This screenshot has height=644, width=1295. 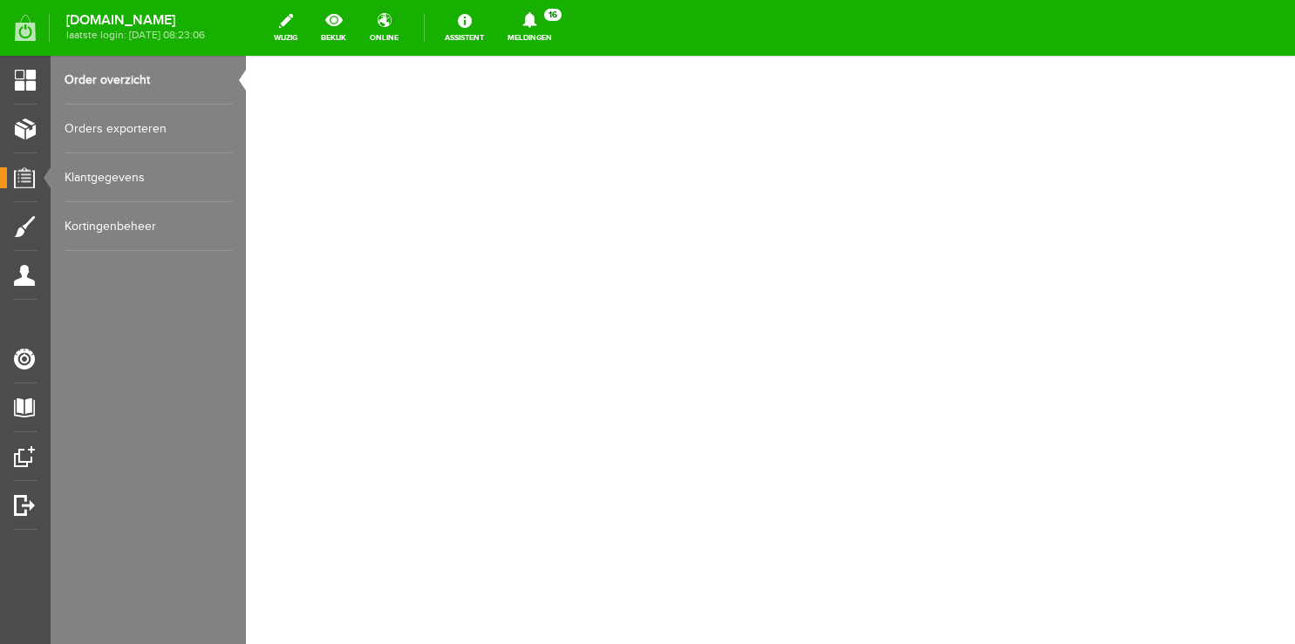 What do you see at coordinates (148, 178) in the screenshot?
I see `a: Klantgegevens` at bounding box center [148, 178].